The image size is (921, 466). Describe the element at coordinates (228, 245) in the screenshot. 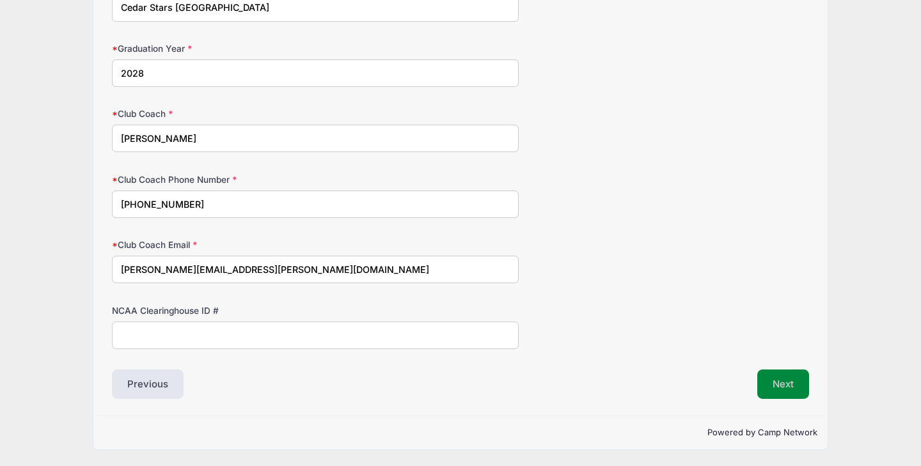

I see `label: Club Coach Email` at that location.